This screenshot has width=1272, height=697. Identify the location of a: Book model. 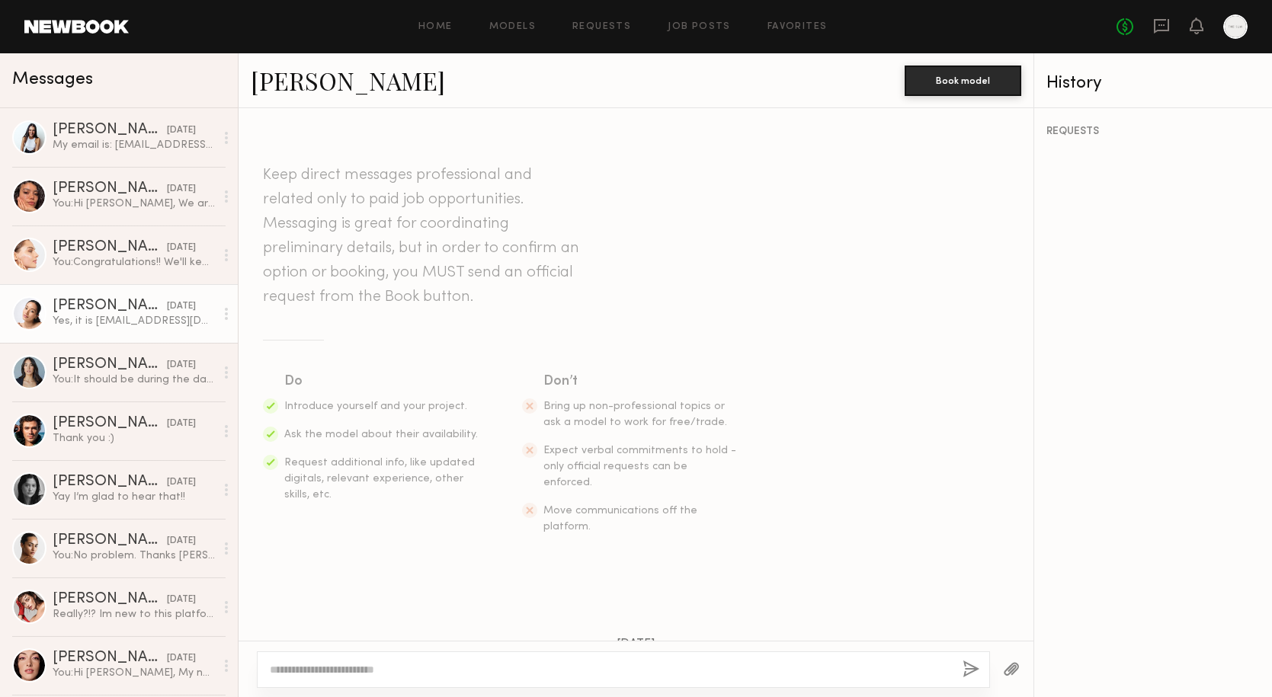
(963, 79).